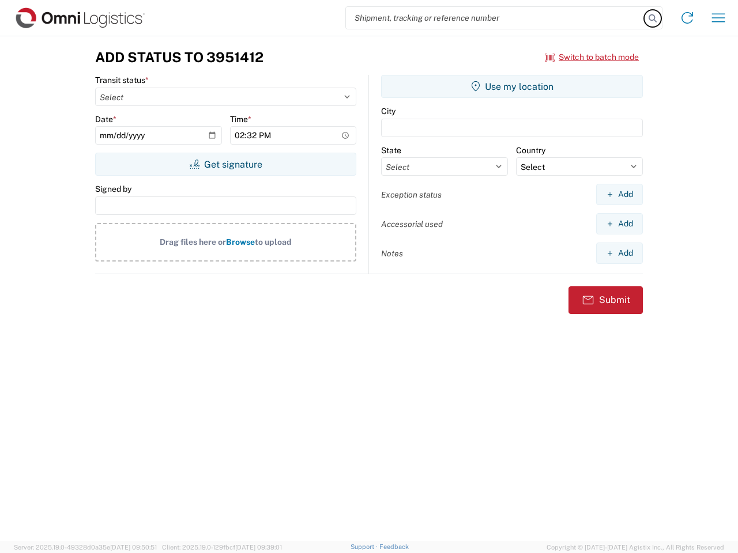 The height and width of the screenshot is (553, 738). What do you see at coordinates (85, 547) in the screenshot?
I see `span: Server: 2025.19.0-49328d0a35e` at bounding box center [85, 547].